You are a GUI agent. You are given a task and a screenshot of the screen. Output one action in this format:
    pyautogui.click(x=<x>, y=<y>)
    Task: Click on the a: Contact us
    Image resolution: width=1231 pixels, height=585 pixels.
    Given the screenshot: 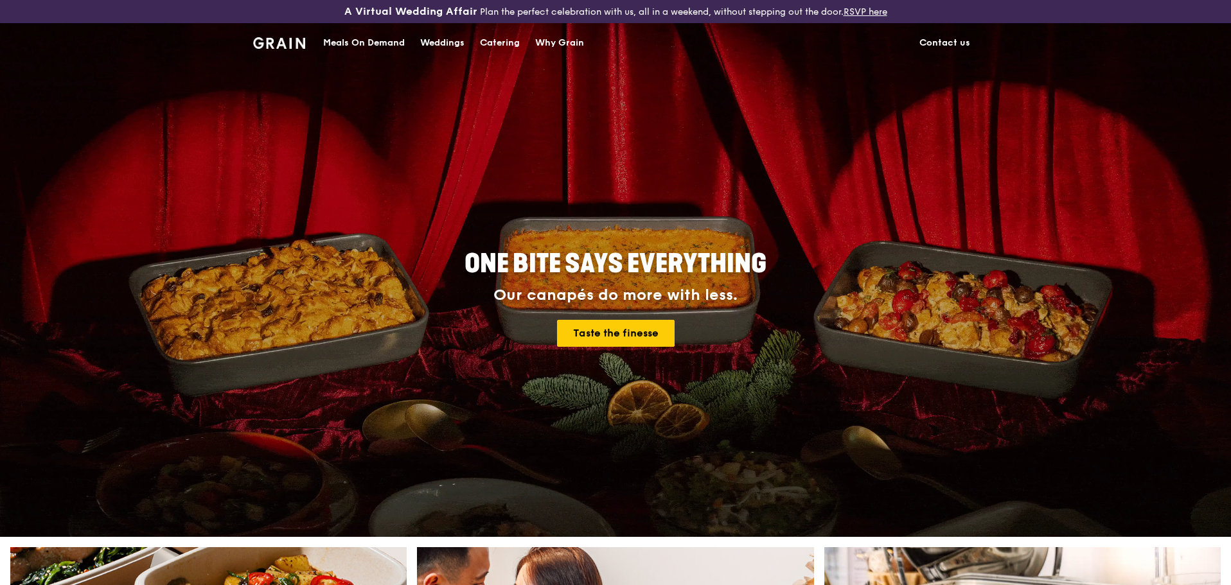 What is the action you would take?
    pyautogui.click(x=945, y=43)
    